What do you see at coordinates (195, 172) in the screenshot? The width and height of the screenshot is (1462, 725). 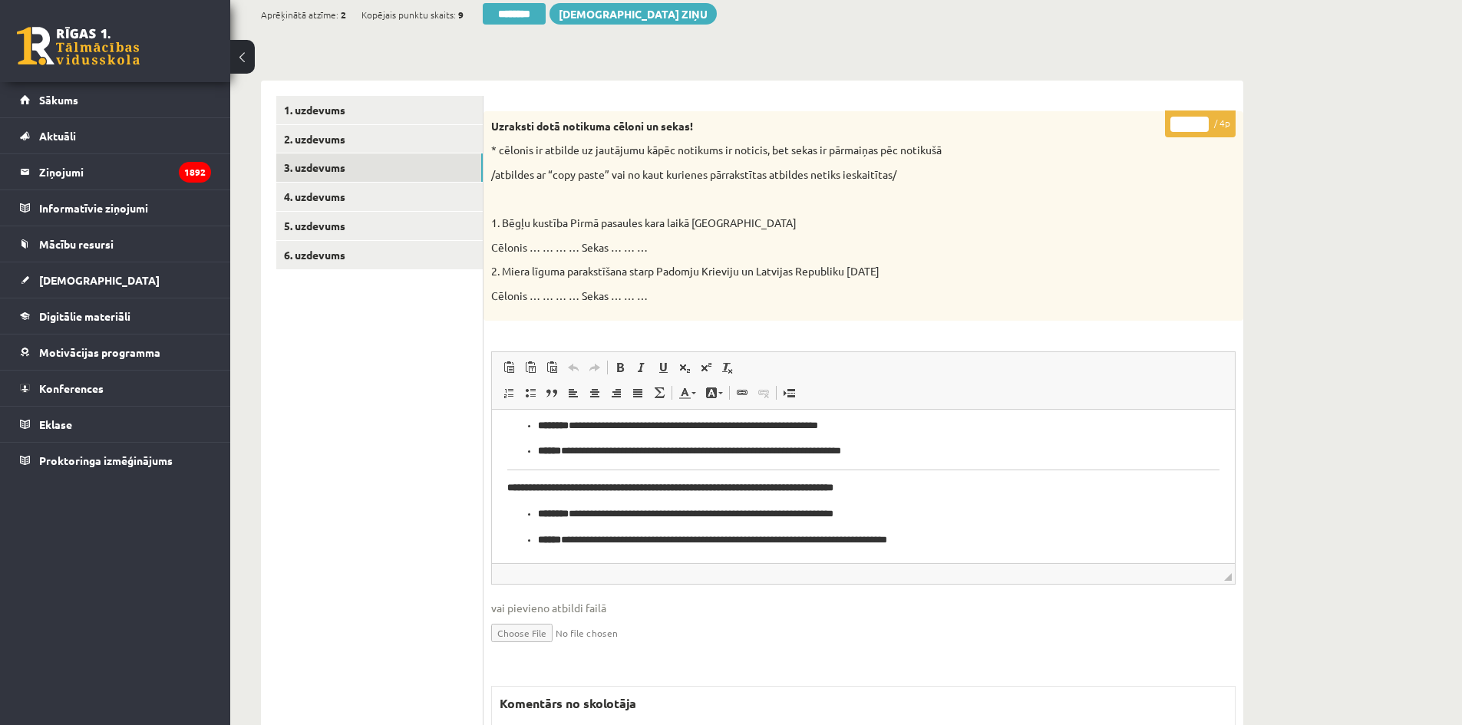 I see `i: 1892` at bounding box center [195, 172].